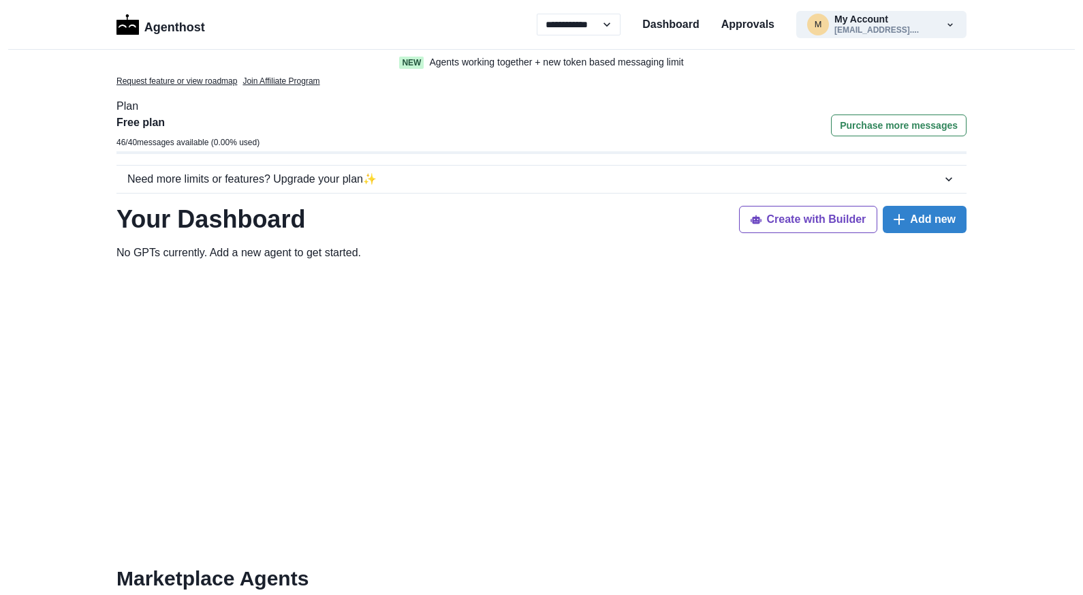  Describe the element at coordinates (411, 63) in the screenshot. I see `span: New` at that location.